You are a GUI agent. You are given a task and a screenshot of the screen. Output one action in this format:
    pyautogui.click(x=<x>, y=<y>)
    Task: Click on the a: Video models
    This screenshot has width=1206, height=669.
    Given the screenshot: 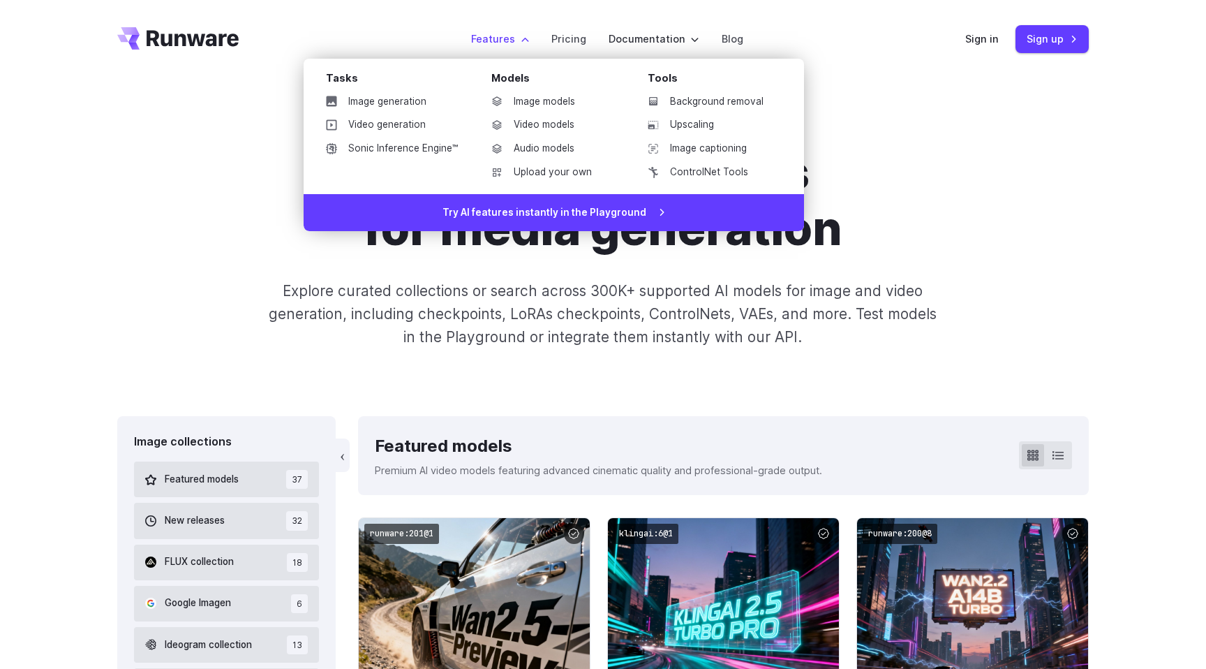 What is the action you would take?
    pyautogui.click(x=553, y=125)
    